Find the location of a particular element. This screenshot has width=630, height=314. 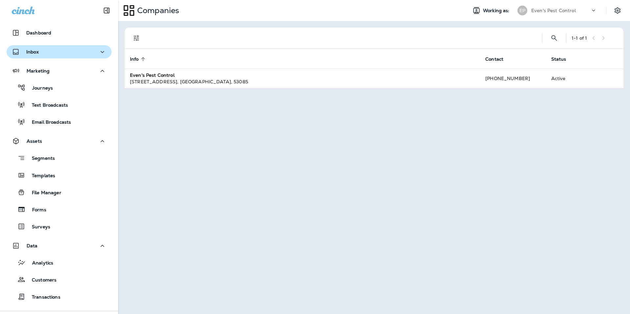

button: Data is located at coordinates (59, 246).